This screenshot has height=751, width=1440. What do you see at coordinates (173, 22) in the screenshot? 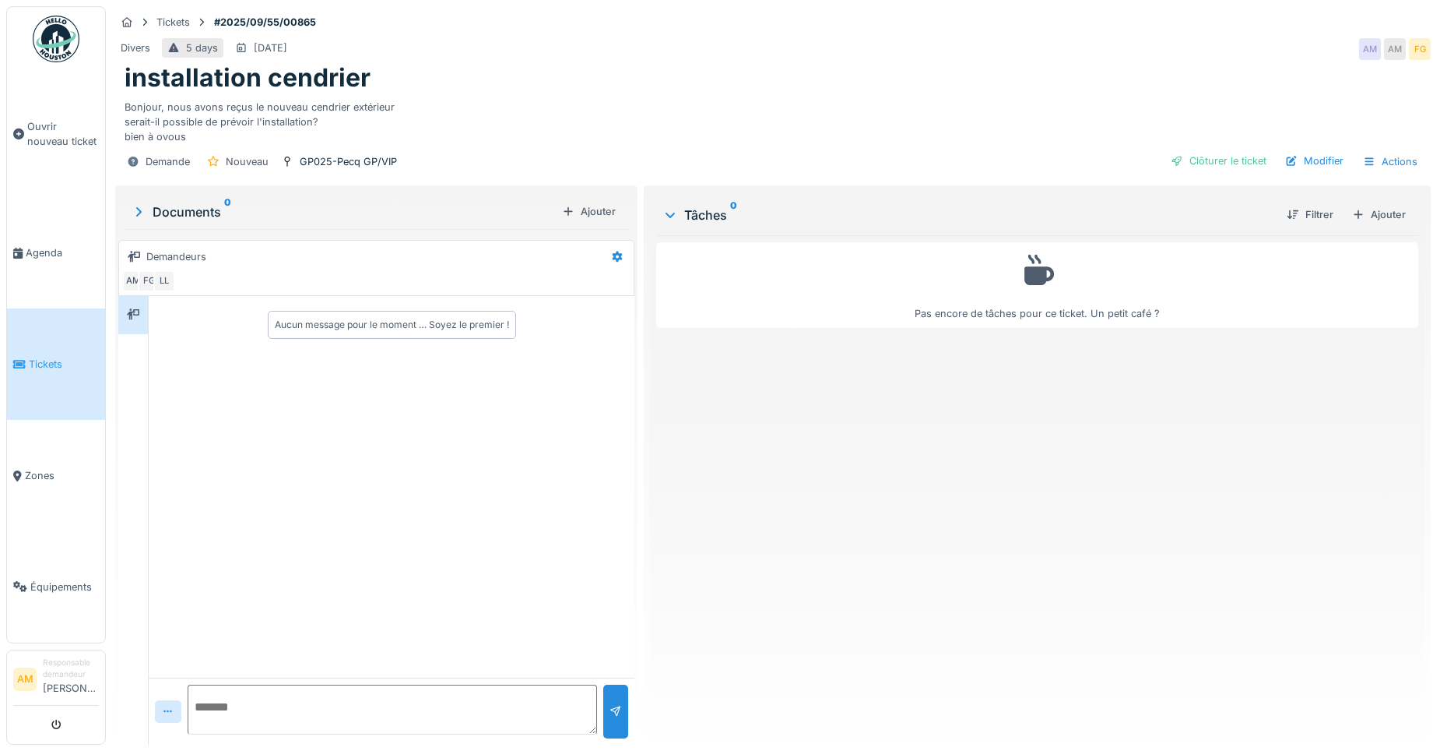
I see `div: Tickets` at bounding box center [173, 22].